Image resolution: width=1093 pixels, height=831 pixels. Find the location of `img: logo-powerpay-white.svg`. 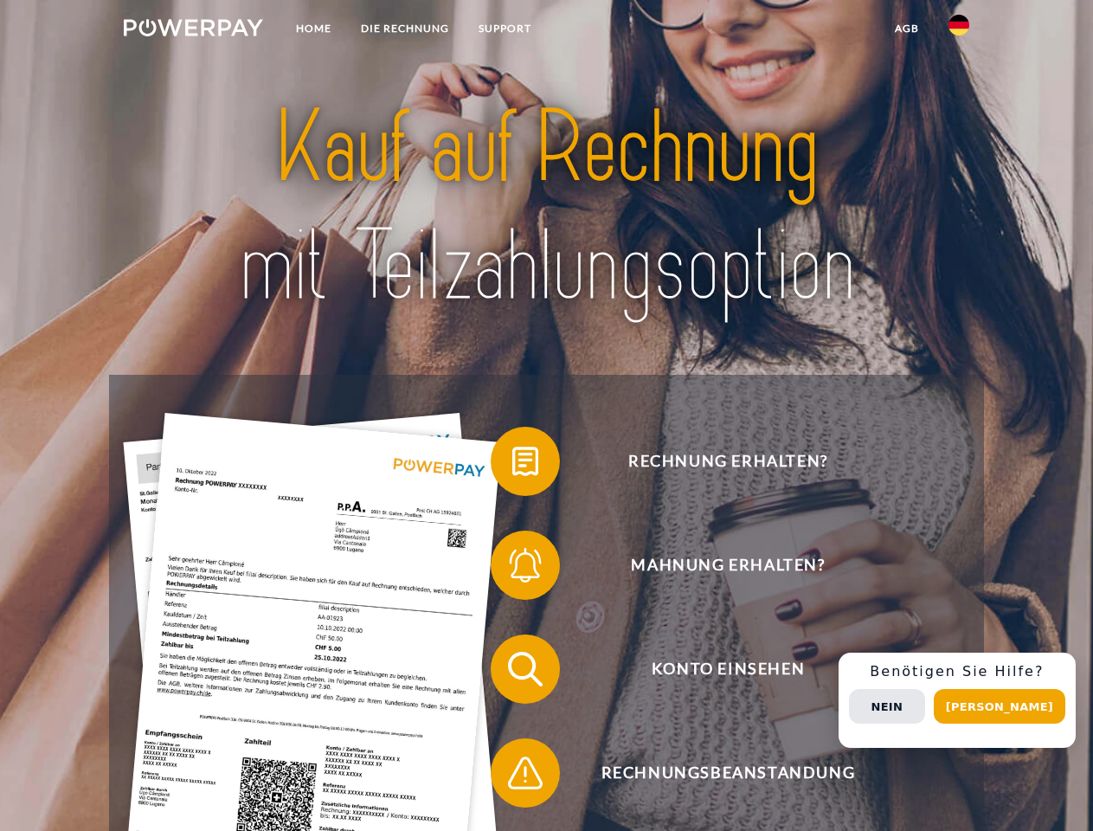

img: logo-powerpay-white.svg is located at coordinates (193, 28).